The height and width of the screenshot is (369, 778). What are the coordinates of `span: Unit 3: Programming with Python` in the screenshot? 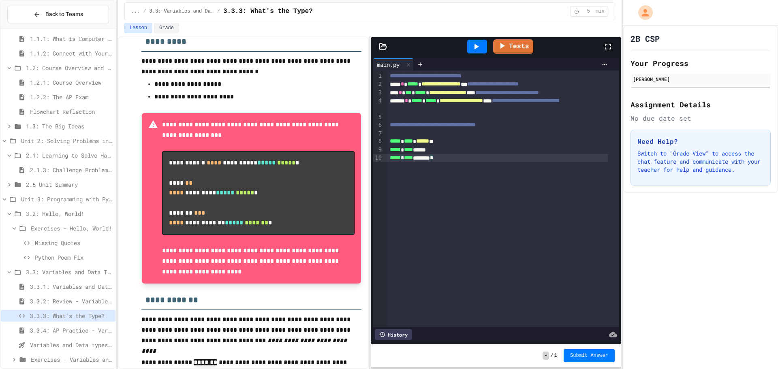 It's located at (66, 199).